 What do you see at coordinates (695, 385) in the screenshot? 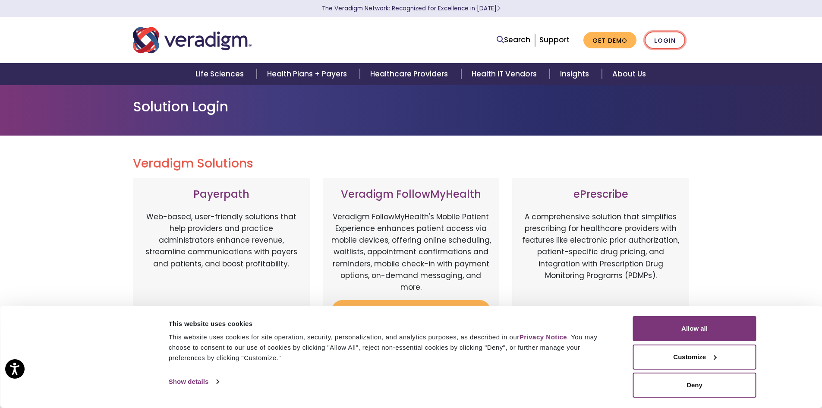
I see `button: Deny` at bounding box center [695, 385].